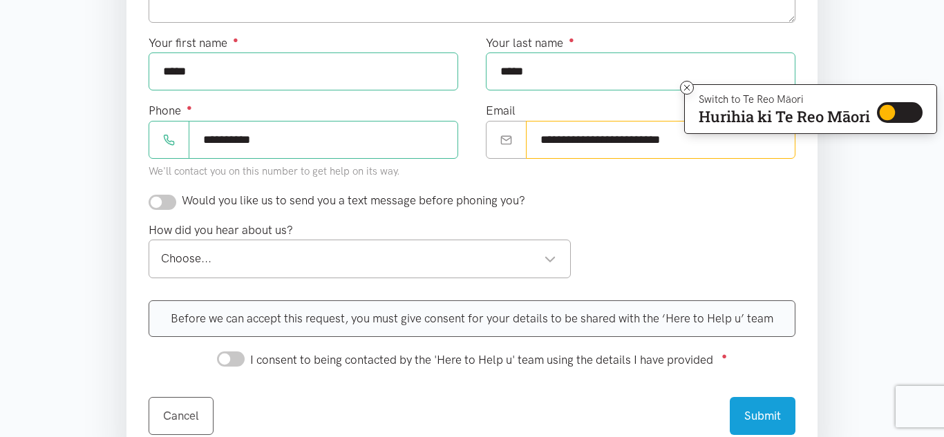  What do you see at coordinates (170, 111) in the screenshot?
I see `label: Phone` at bounding box center [170, 111].